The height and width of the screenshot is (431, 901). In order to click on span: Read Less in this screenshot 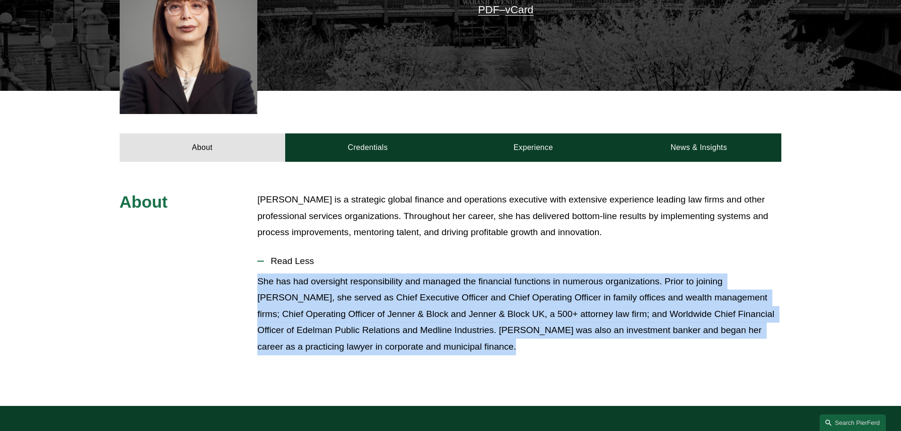, I will do `click(522, 261)`.